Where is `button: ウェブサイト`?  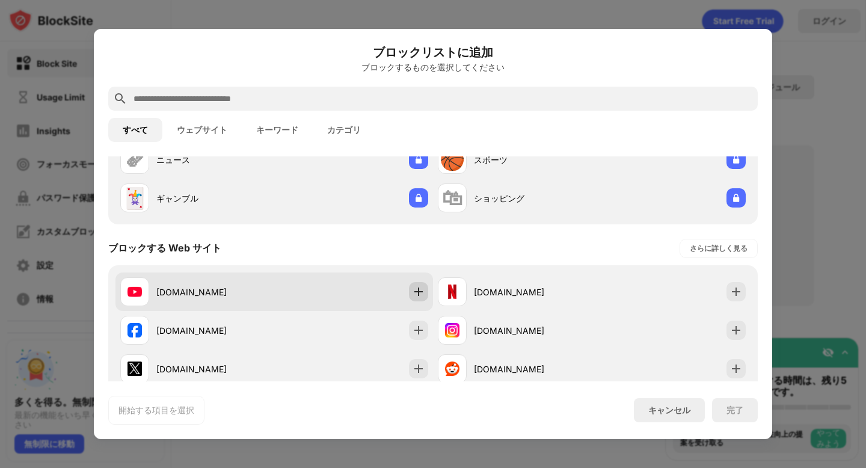 button: ウェブサイト is located at coordinates (202, 130).